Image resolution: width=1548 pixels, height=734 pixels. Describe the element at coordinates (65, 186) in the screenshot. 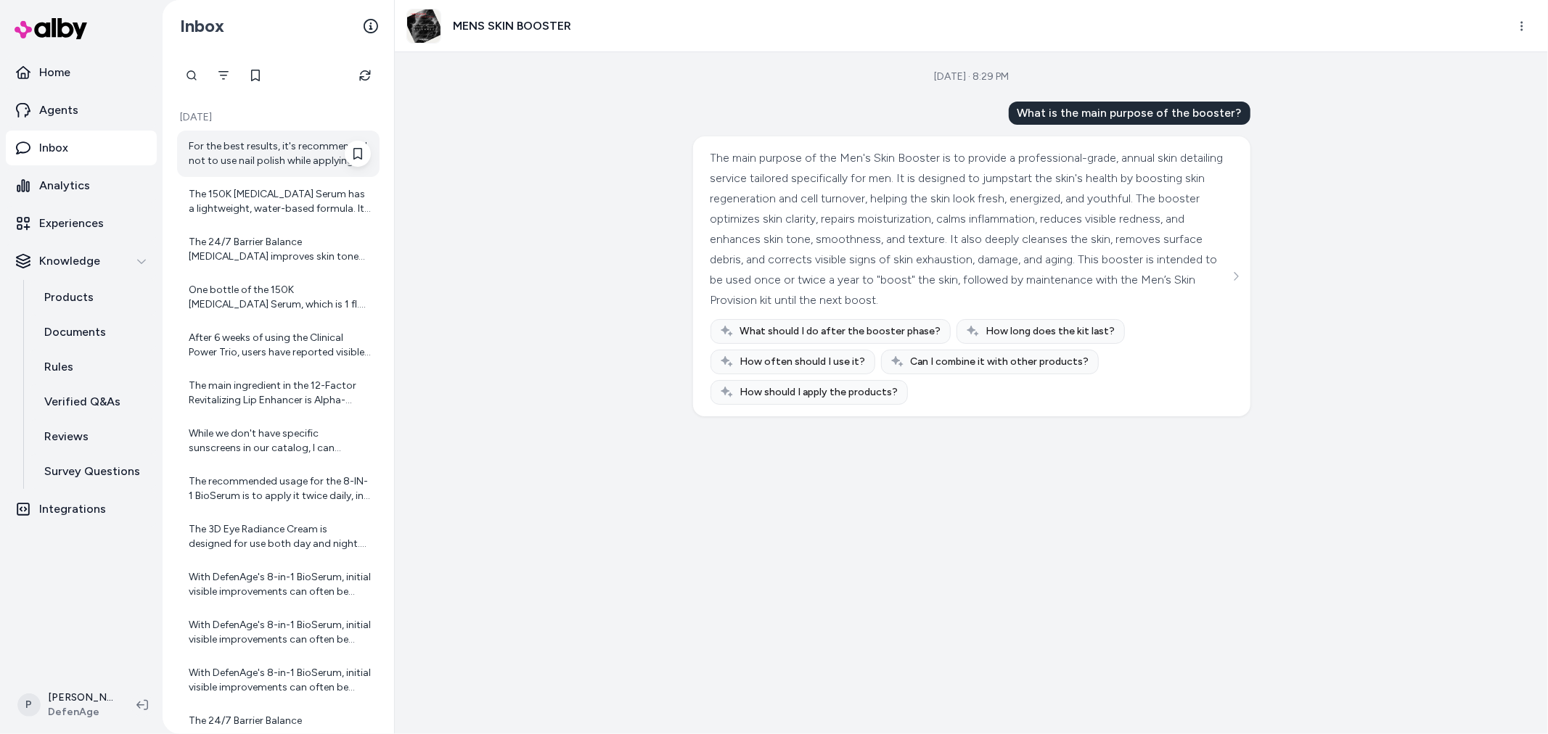

I see `p: Analytics` at that location.